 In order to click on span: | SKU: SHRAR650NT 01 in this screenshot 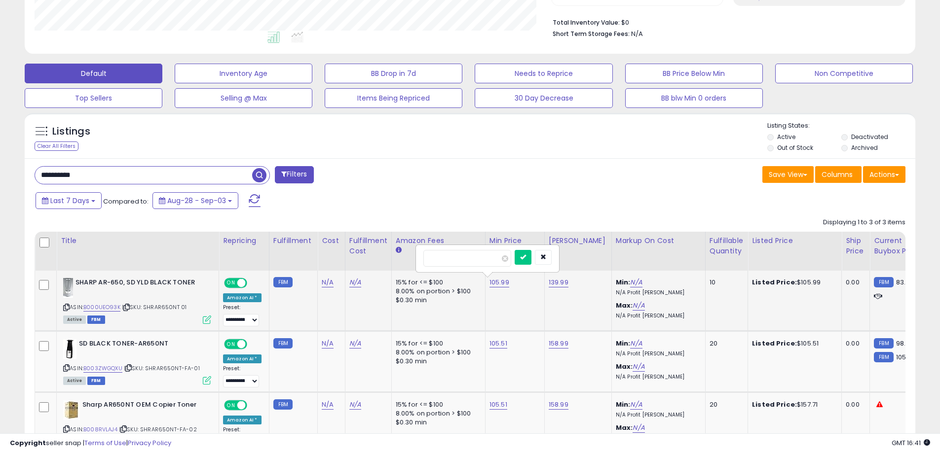, I will do `click(154, 307)`.